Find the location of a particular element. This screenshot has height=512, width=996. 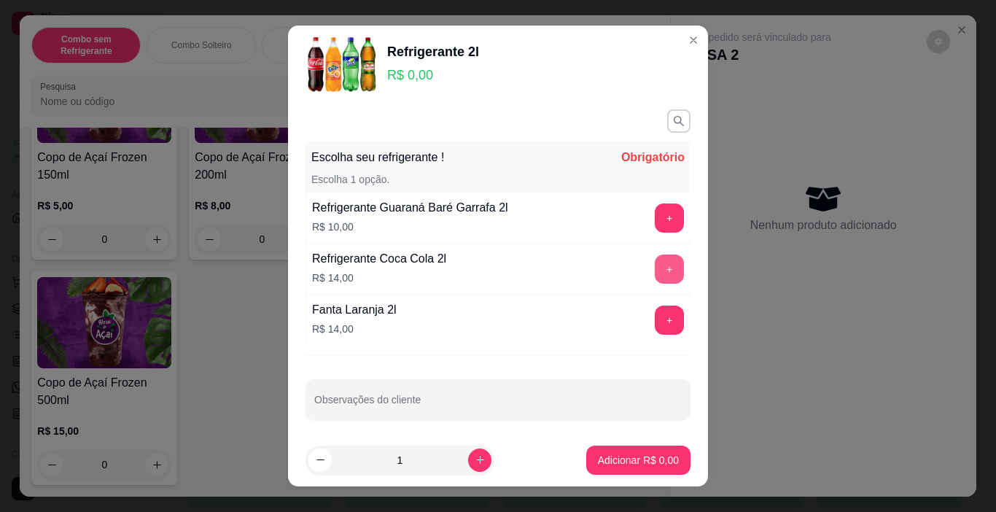

p: Adicionar R$ 0,00 is located at coordinates (638, 460).